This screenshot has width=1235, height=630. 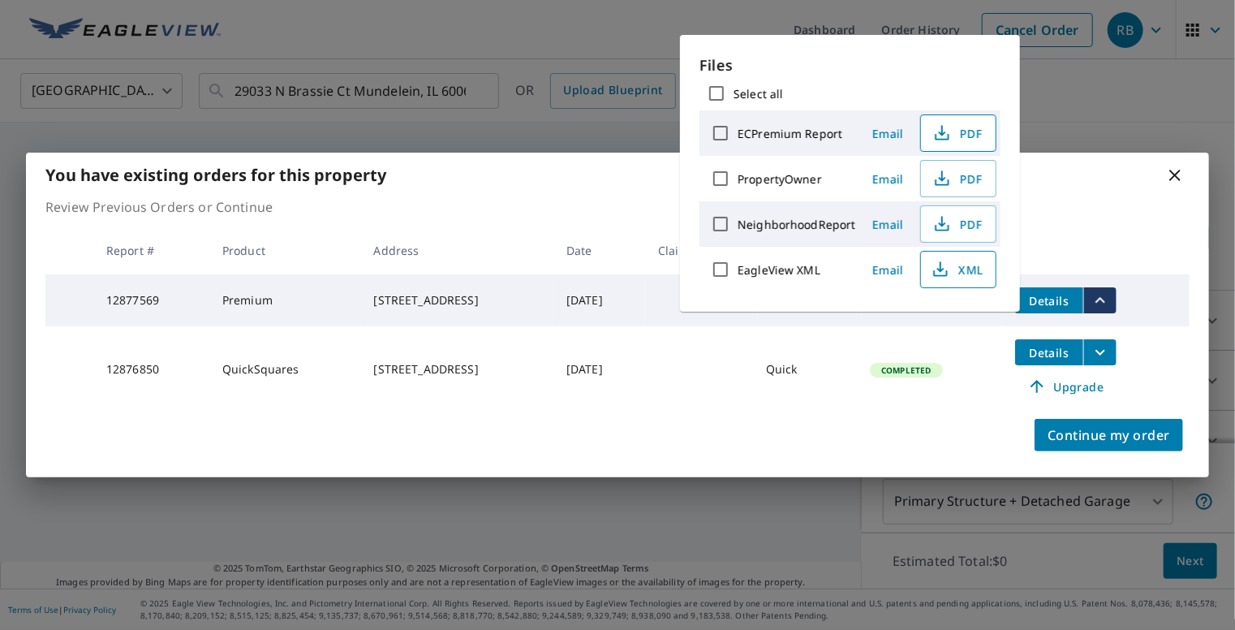 What do you see at coordinates (758, 93) in the screenshot?
I see `label: Select all` at bounding box center [758, 93].